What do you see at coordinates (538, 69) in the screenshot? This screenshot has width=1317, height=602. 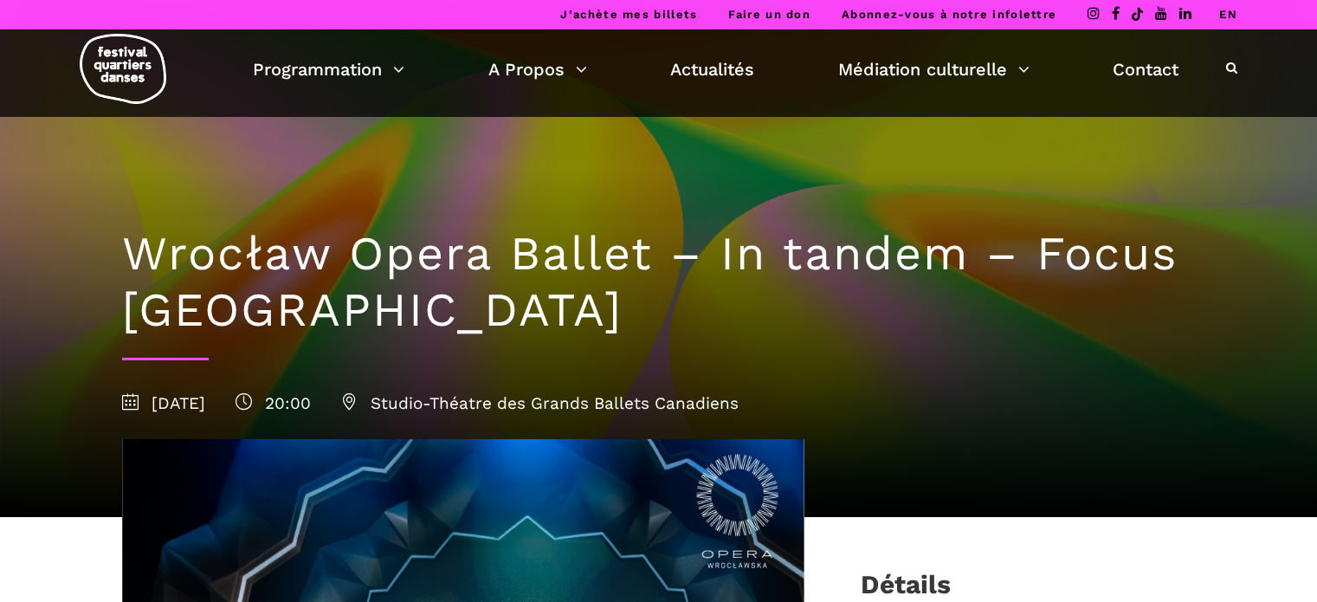 I see `a: A Propos` at bounding box center [538, 69].